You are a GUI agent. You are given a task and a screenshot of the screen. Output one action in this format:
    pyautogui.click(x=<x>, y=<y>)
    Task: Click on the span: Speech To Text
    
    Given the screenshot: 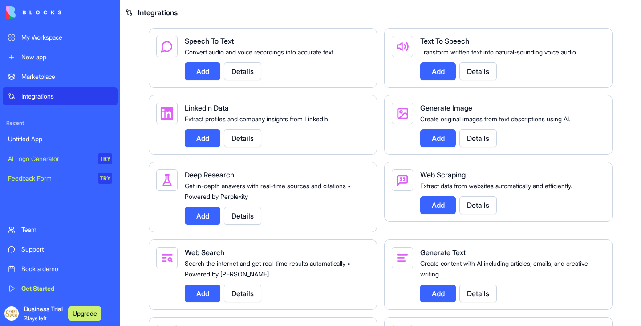 What is the action you would take?
    pyautogui.click(x=209, y=41)
    